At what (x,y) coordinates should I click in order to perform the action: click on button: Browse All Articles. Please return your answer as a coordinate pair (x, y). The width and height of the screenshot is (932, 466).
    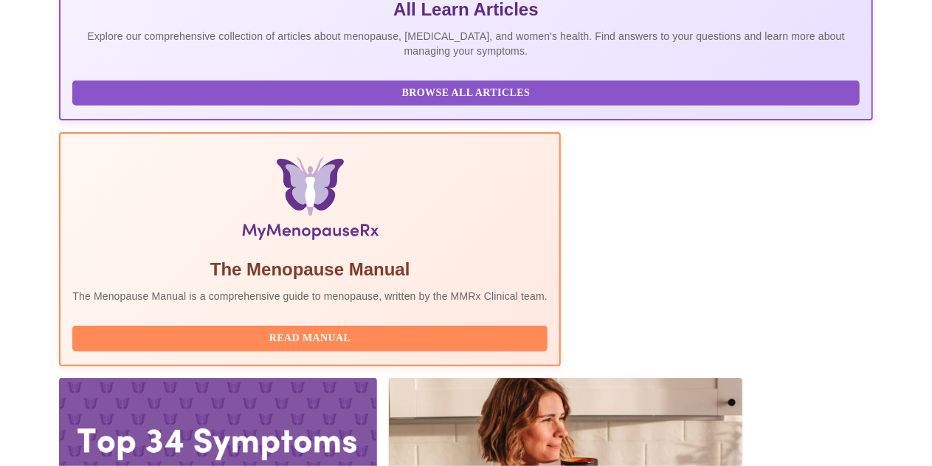
    Looking at the image, I should click on (466, 93).